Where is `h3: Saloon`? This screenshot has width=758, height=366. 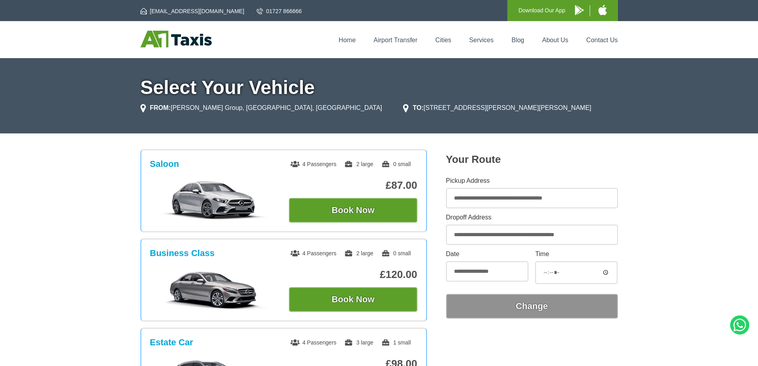
h3: Saloon is located at coordinates (164, 164).